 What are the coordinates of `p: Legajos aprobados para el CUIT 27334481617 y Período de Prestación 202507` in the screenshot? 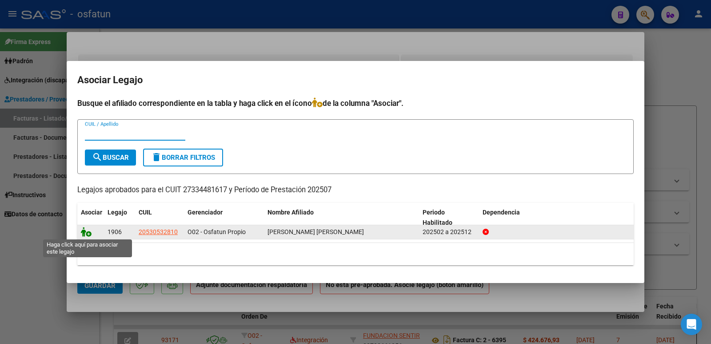 It's located at (356, 190).